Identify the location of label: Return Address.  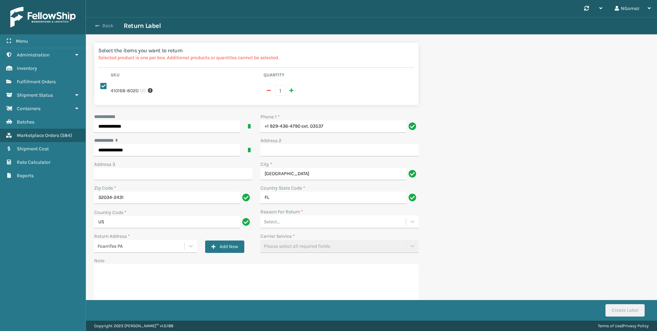
(112, 236).